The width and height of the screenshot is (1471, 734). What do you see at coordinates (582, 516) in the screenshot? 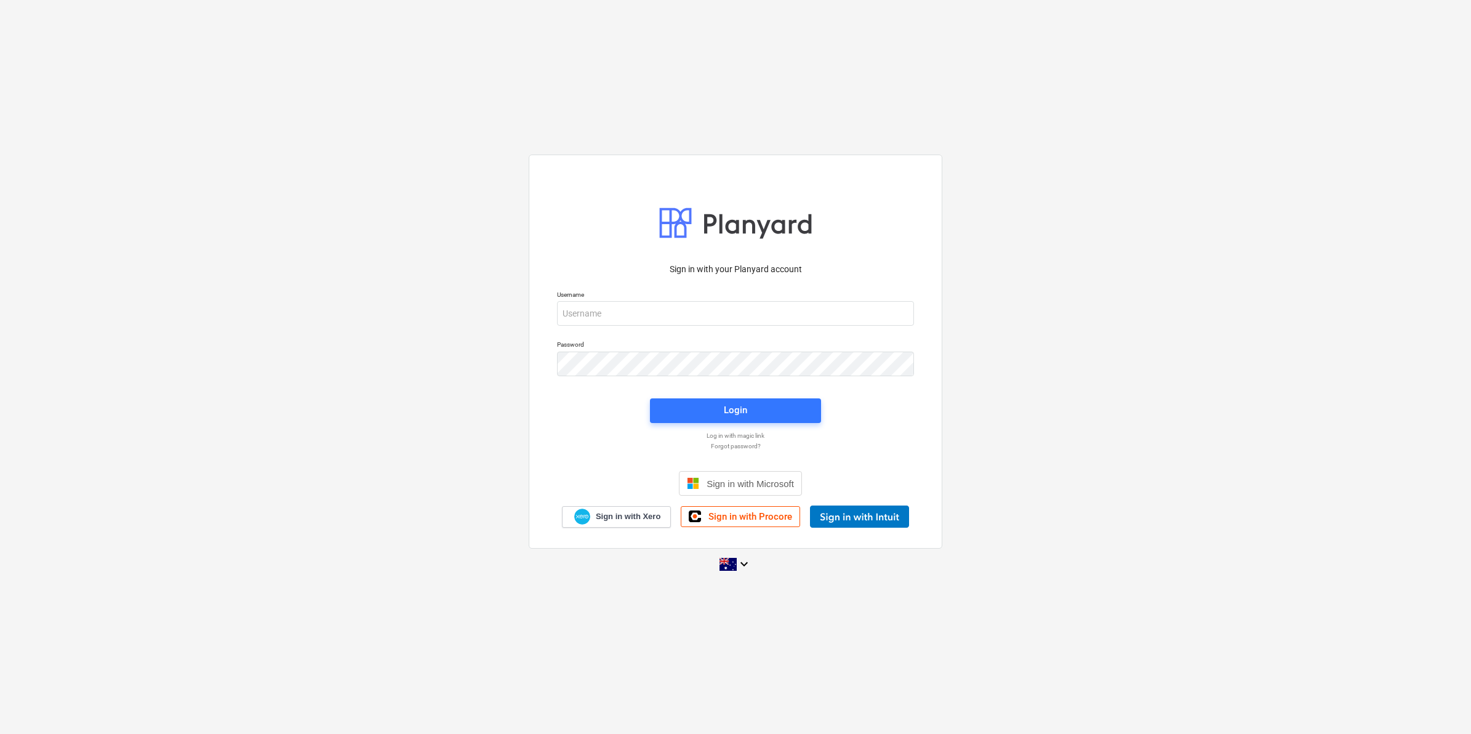
I see `img: Xero logo` at bounding box center [582, 516].